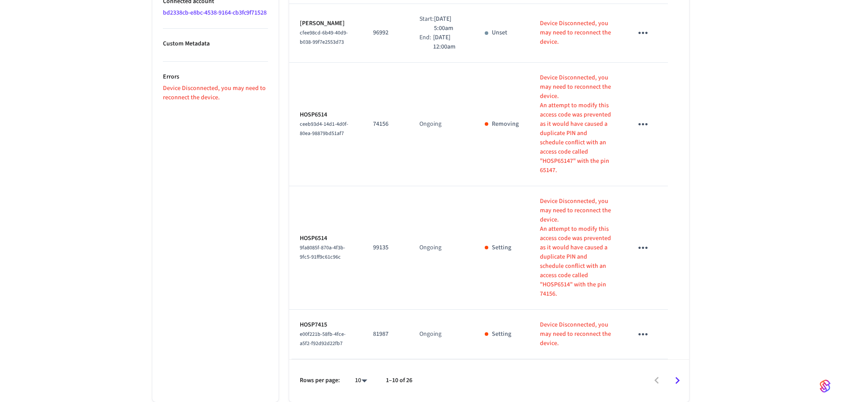  Describe the element at coordinates (499, 33) in the screenshot. I see `p: Unset` at that location.